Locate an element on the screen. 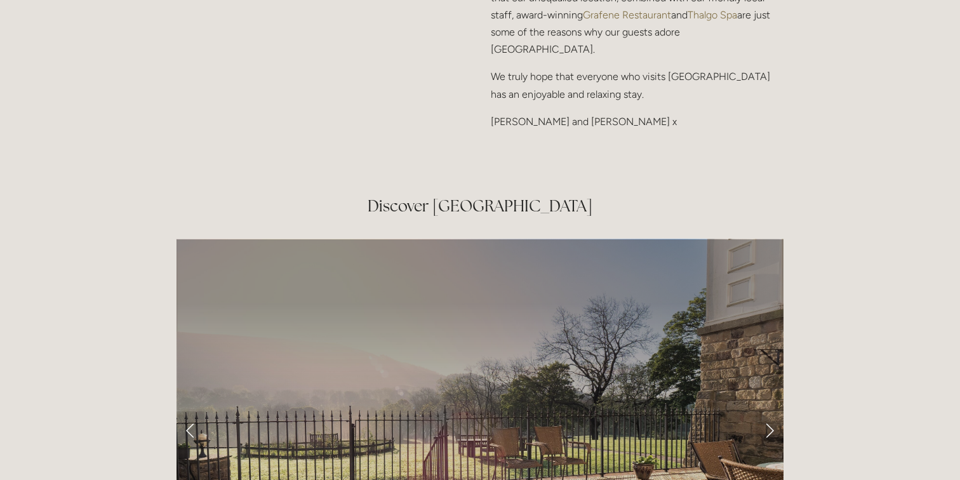 The height and width of the screenshot is (480, 960). a: Thalgo Spa is located at coordinates (712, 15).